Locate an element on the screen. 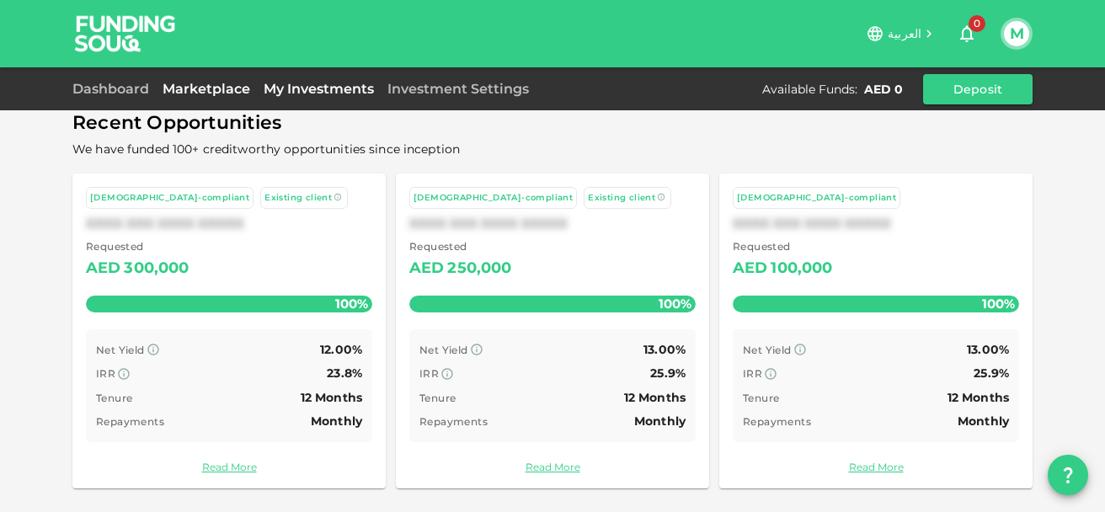 This screenshot has height=512, width=1105. a: Investment Settings is located at coordinates (458, 88).